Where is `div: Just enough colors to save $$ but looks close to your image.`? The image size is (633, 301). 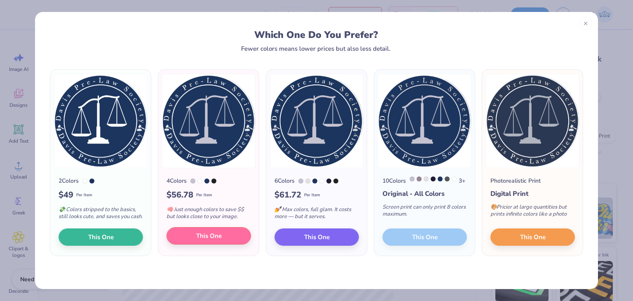 div: Just enough colors to save $$ but looks close to your image. is located at coordinates (209, 215).